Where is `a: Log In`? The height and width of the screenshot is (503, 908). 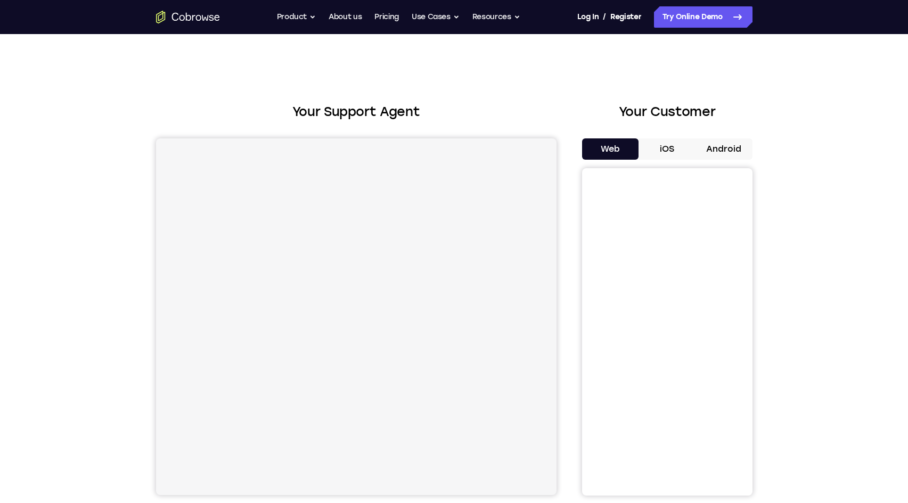 a: Log In is located at coordinates (588, 17).